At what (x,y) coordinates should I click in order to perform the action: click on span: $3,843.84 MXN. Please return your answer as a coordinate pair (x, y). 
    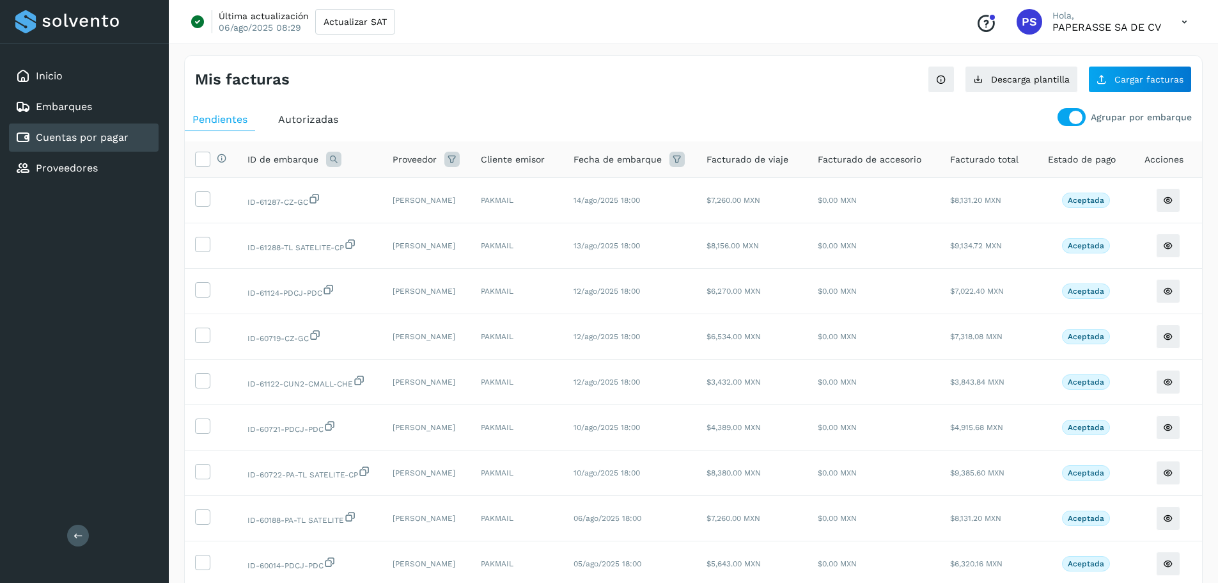
    Looking at the image, I should click on (977, 382).